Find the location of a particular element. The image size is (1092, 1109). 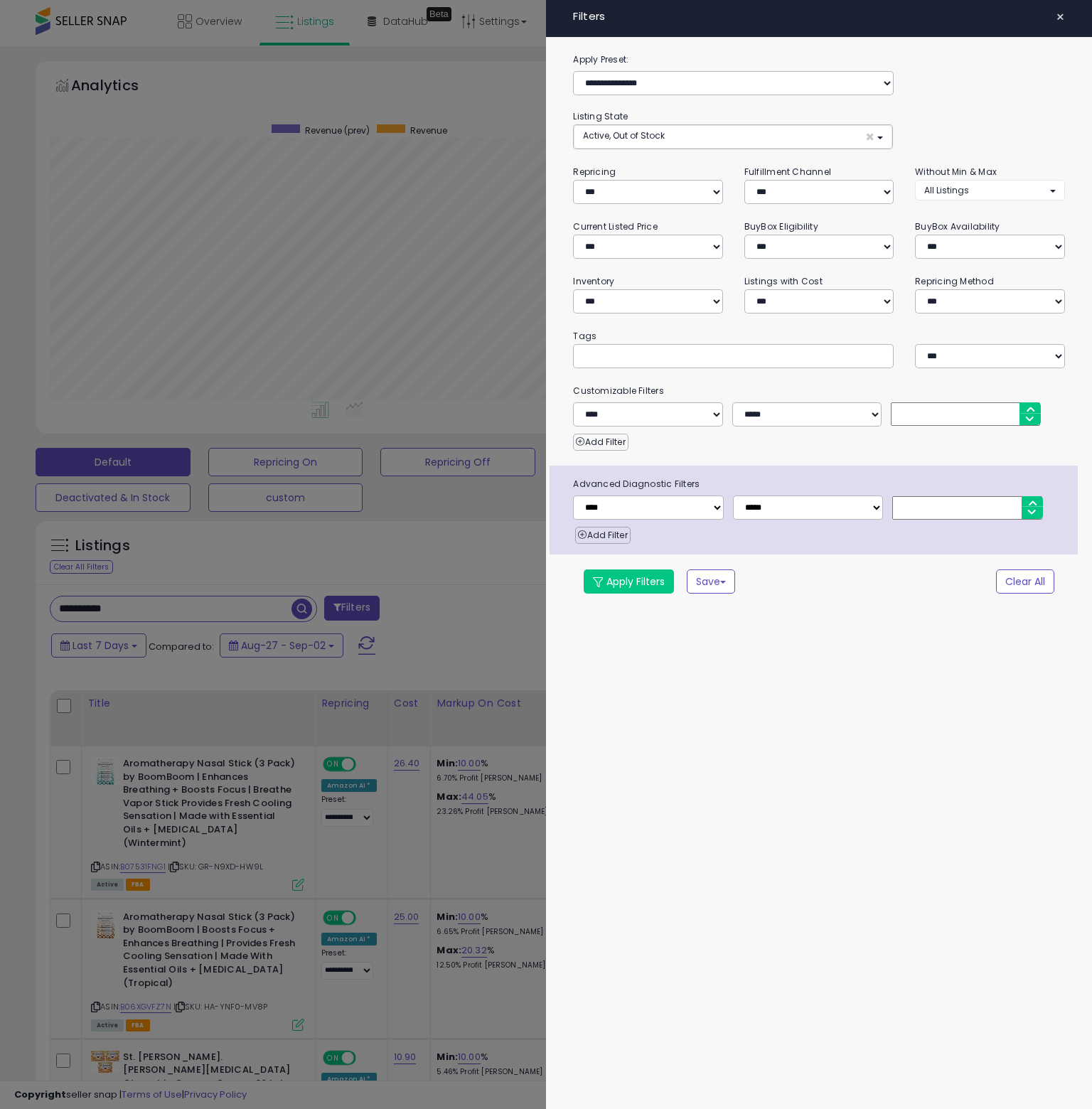

button: Save is located at coordinates (711, 582).